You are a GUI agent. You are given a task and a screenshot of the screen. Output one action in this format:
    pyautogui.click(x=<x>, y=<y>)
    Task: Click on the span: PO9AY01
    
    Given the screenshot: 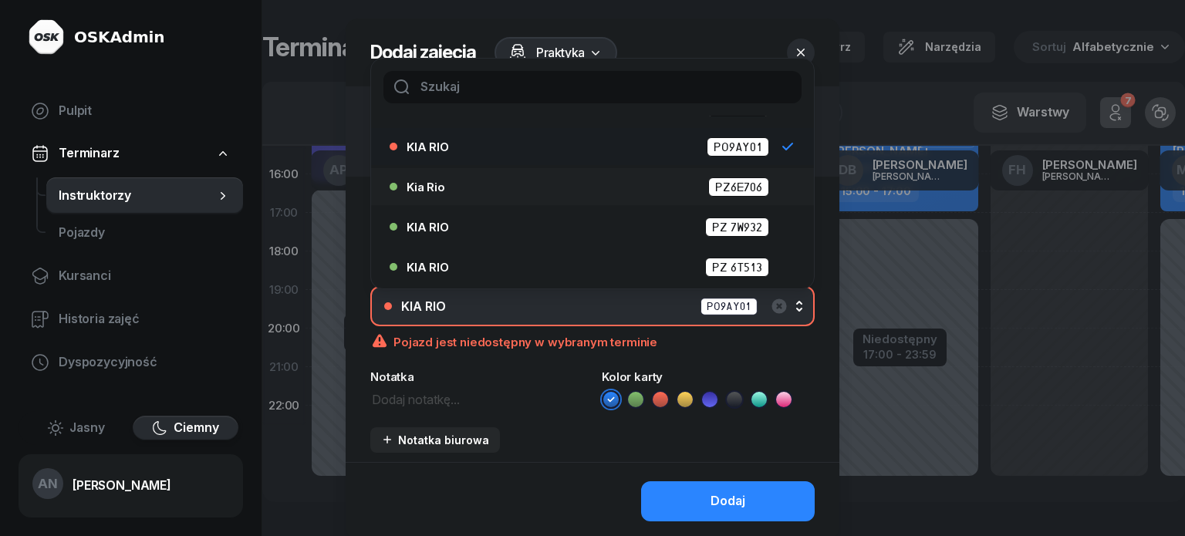 What is the action you would take?
    pyautogui.click(x=737, y=147)
    